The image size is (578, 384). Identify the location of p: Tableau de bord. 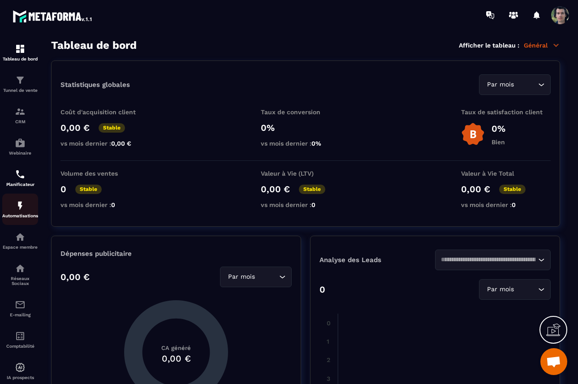
(20, 59).